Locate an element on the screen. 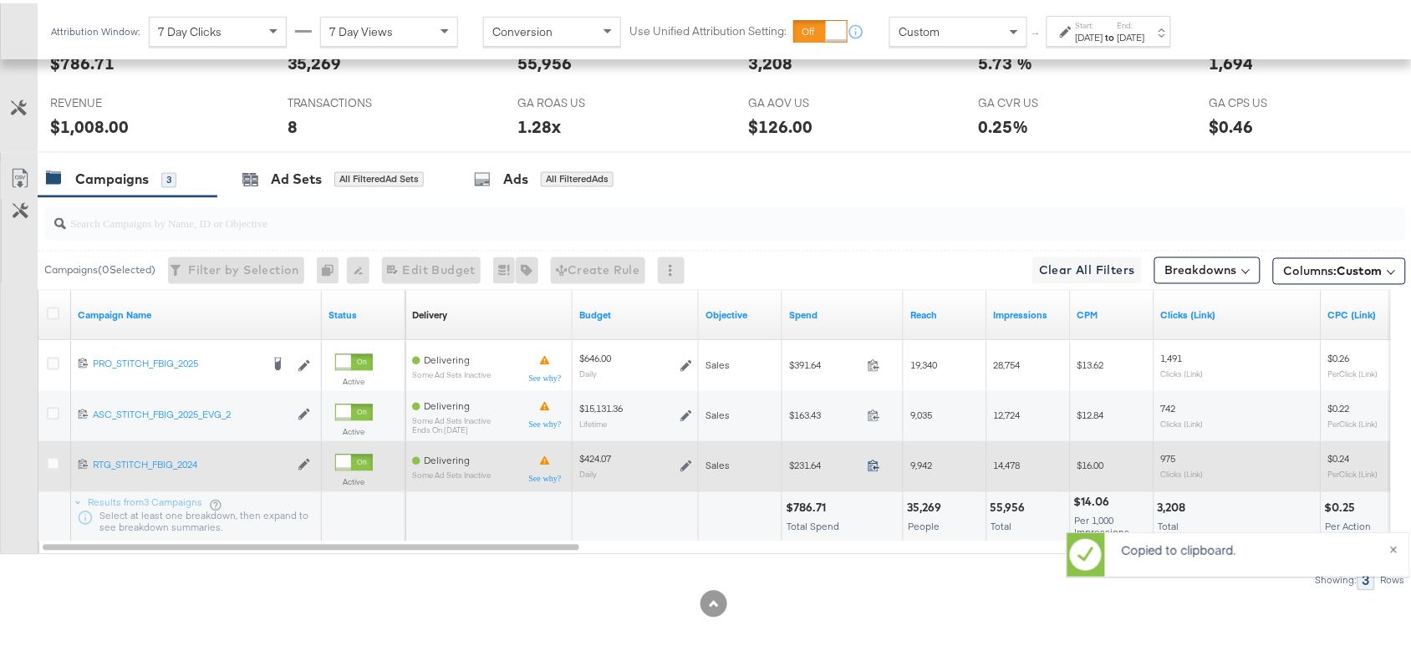 The image size is (1411, 661). div: RTG_STITCH_FBIG_2024 is located at coordinates (191, 462).